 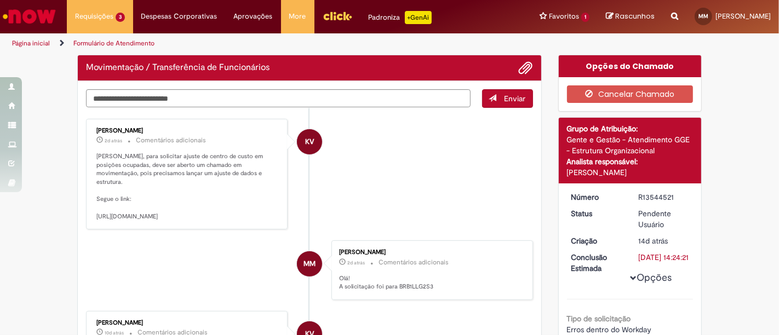 I want to click on span: KV, so click(x=310, y=142).